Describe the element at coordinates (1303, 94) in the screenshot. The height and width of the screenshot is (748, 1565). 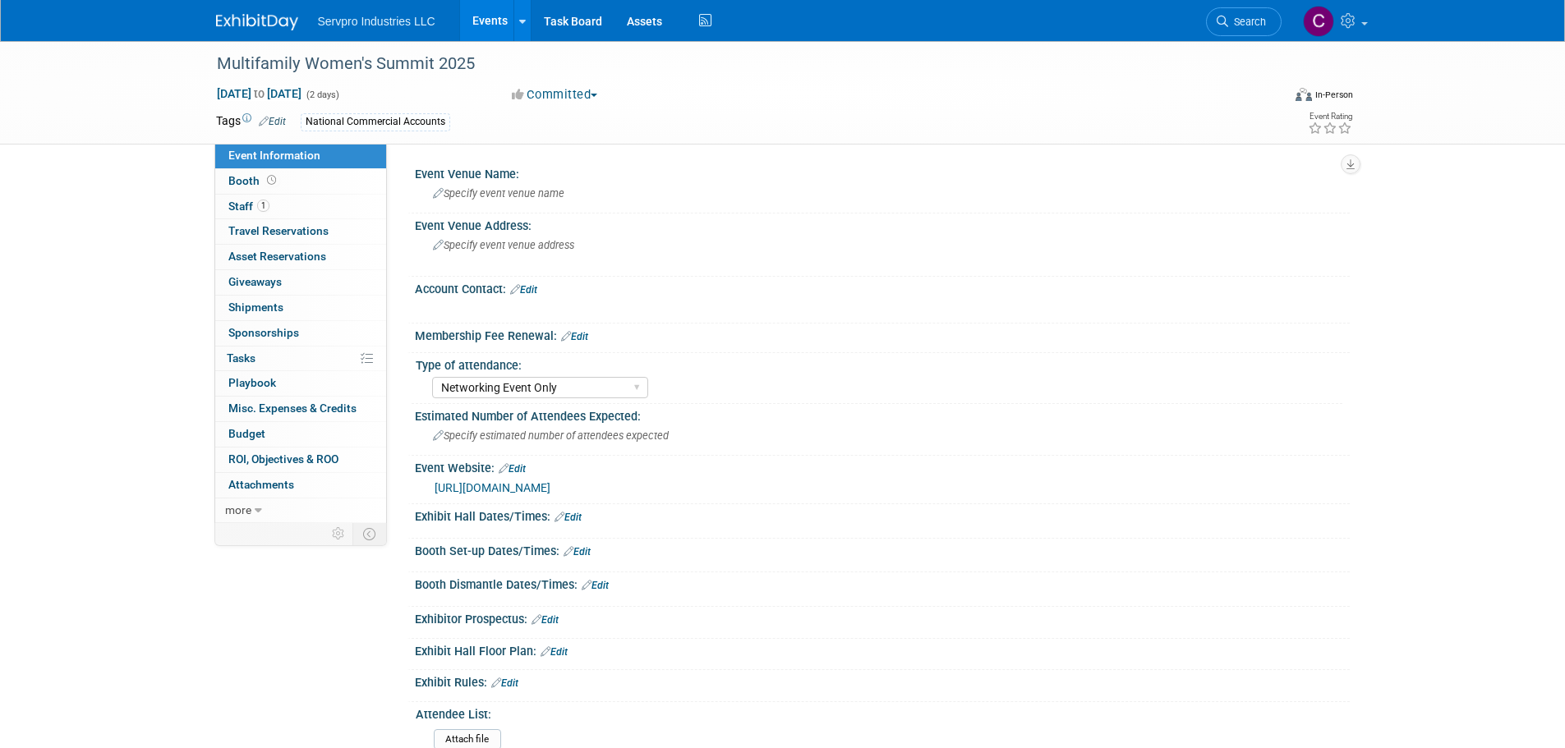
I see `img: Format-Inperson.png` at that location.